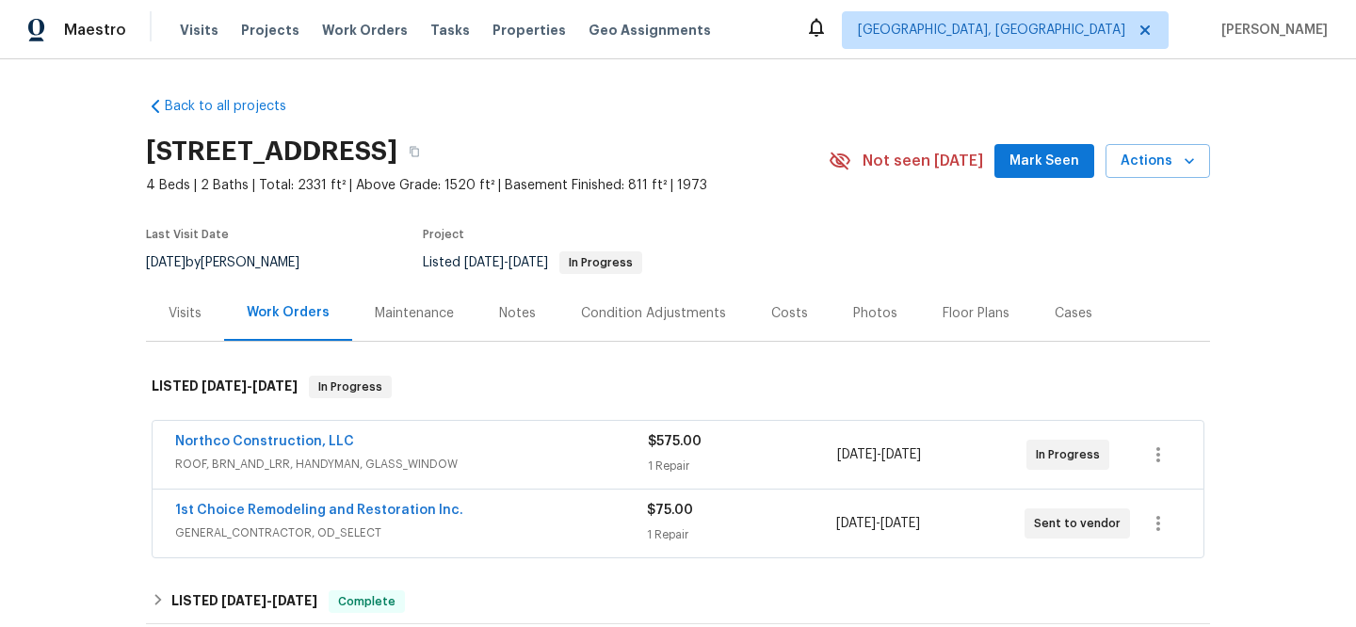 The height and width of the screenshot is (627, 1356). I want to click on button: Copy Address, so click(414, 152).